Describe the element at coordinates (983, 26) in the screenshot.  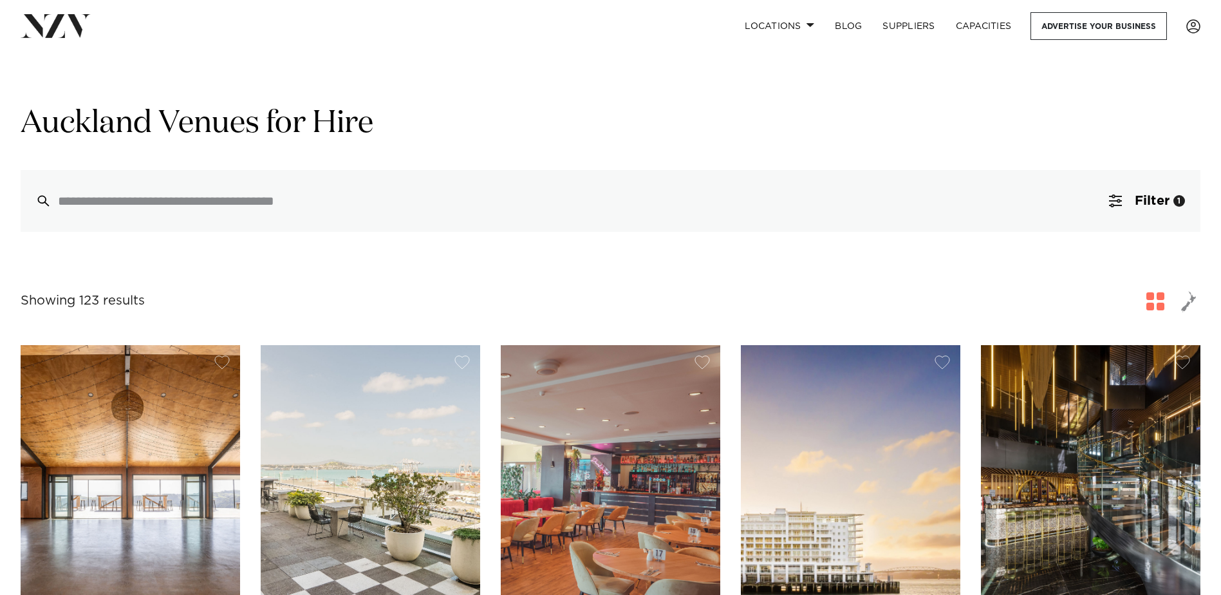
I see `a: Capacities` at that location.